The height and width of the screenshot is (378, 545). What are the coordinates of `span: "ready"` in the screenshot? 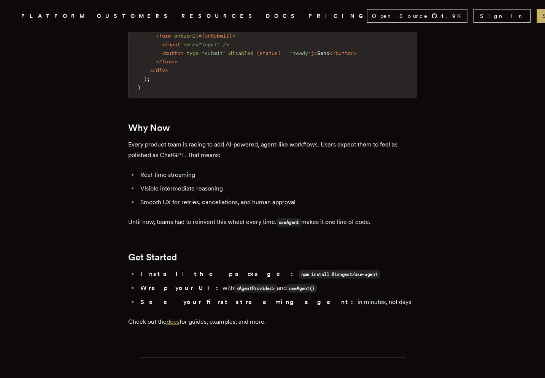 It's located at (300, 53).